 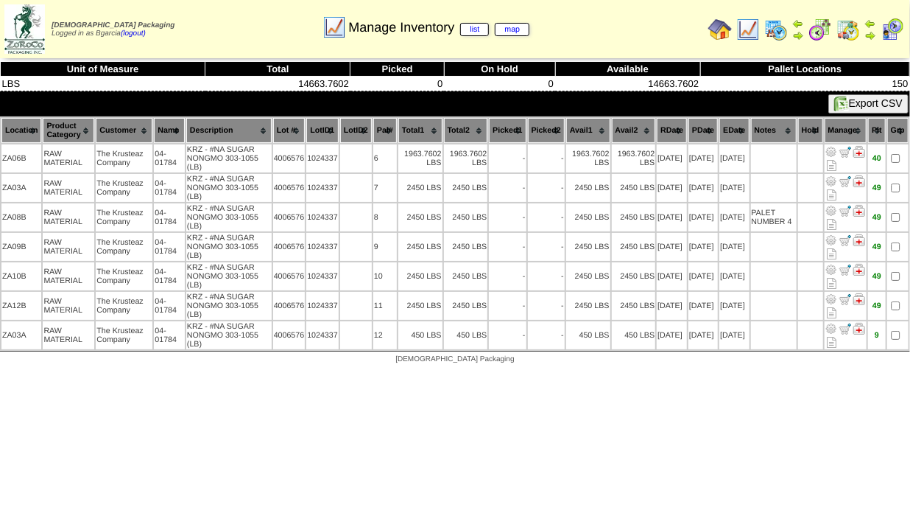 I want to click on th: Customer, so click(x=124, y=130).